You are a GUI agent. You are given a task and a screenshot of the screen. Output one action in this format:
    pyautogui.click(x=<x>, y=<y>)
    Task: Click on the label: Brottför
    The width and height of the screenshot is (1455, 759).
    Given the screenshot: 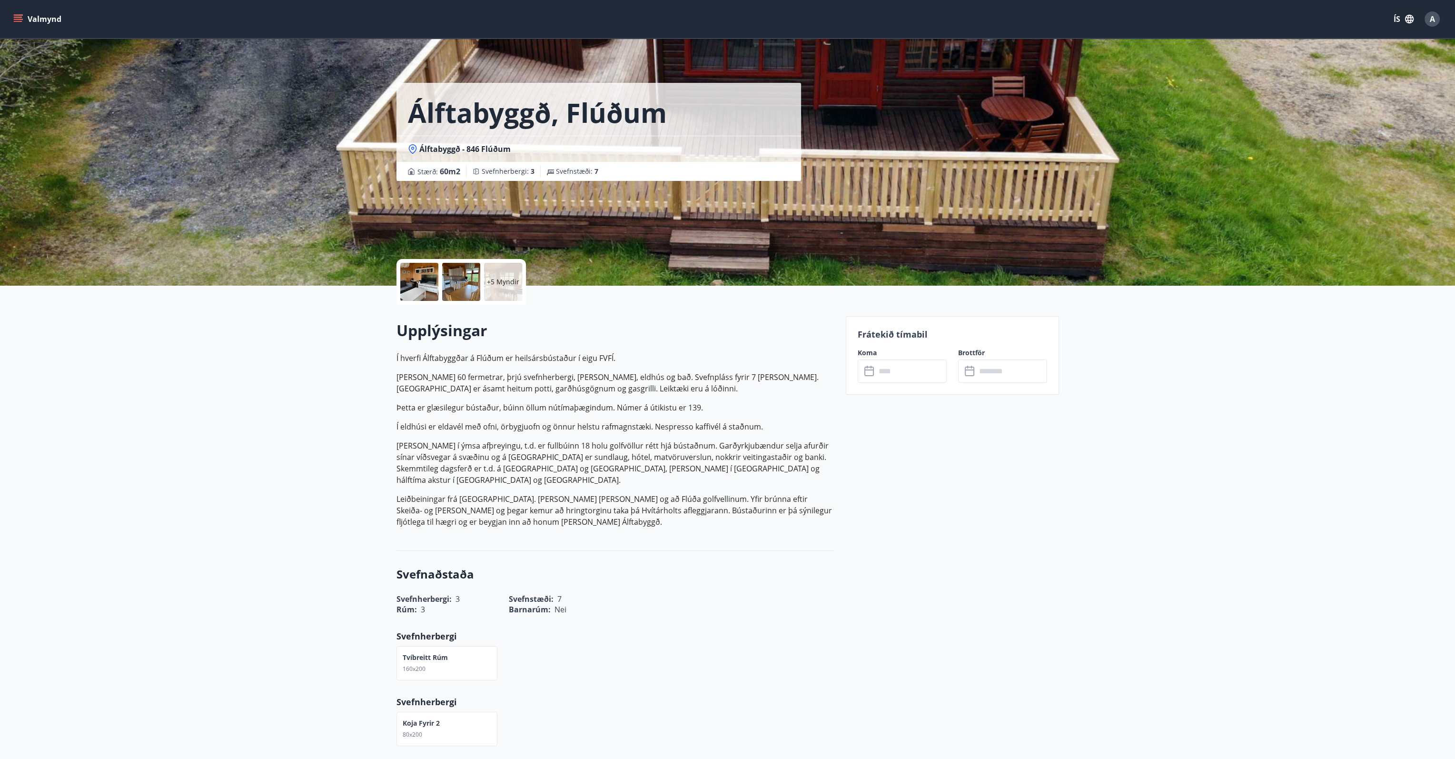 What is the action you would take?
    pyautogui.click(x=1002, y=353)
    